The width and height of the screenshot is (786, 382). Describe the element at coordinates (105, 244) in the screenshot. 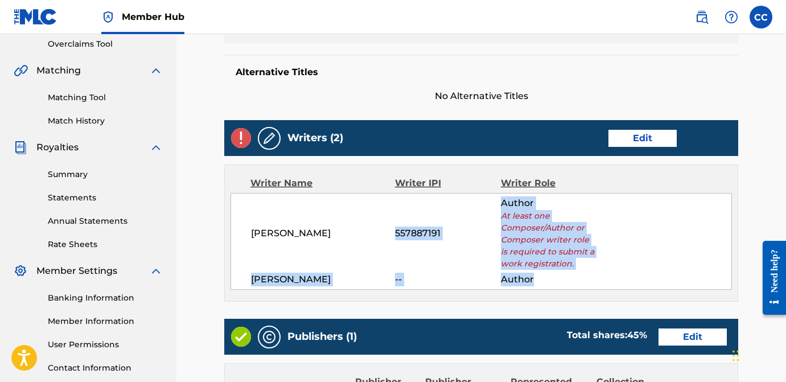

I see `a: Rate Sheets` at that location.